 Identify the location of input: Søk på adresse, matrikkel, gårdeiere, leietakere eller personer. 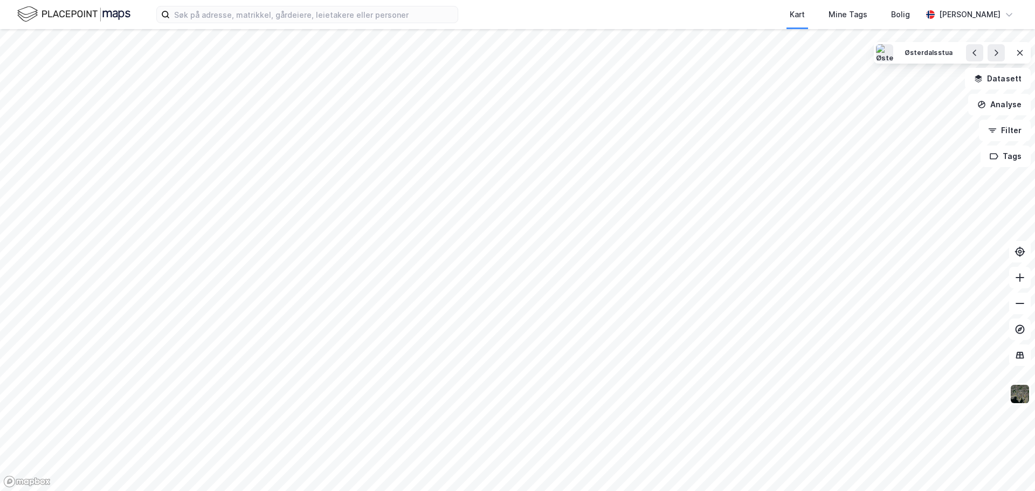
(314, 15).